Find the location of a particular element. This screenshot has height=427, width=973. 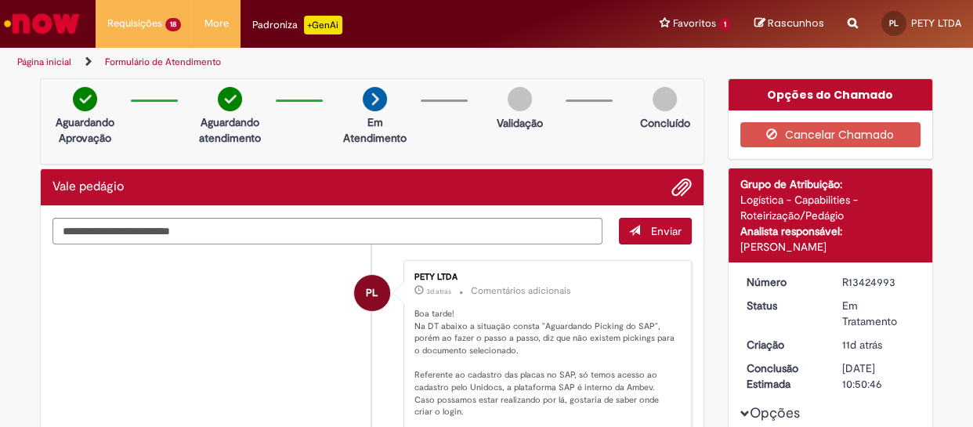

img: arrow-next.png is located at coordinates (375, 99).